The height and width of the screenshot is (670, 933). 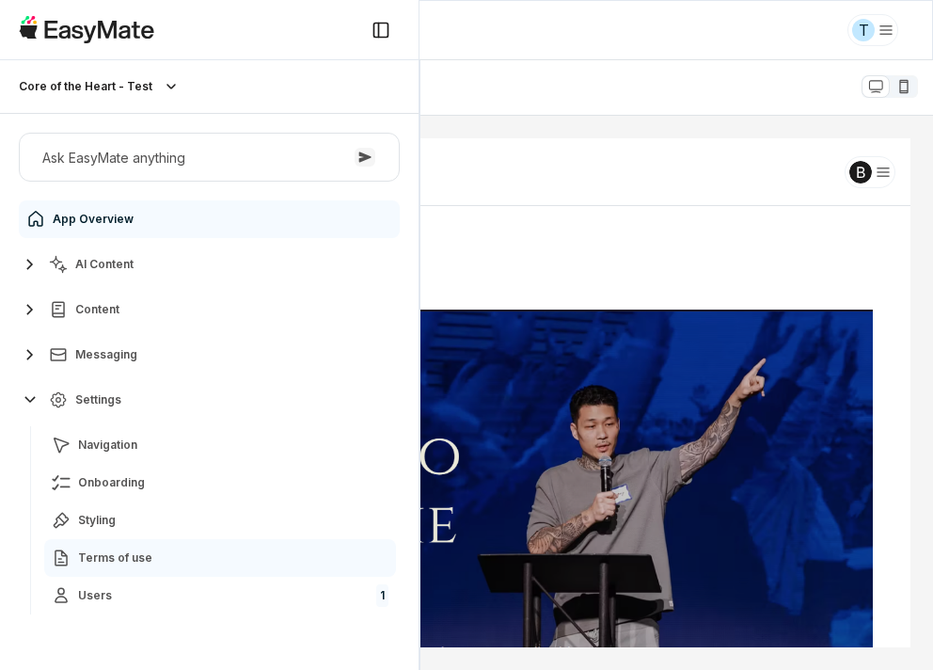 I want to click on a: App Overview, so click(x=209, y=219).